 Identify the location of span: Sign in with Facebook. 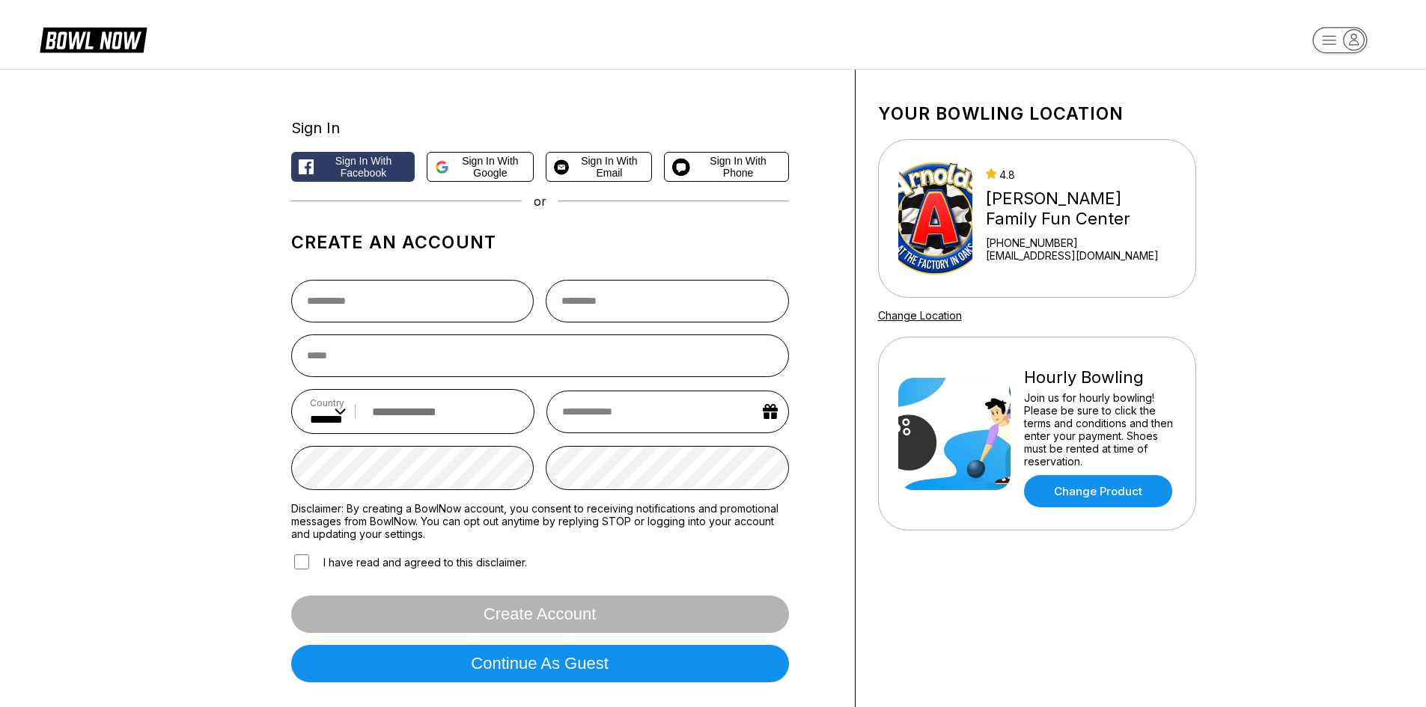
(364, 167).